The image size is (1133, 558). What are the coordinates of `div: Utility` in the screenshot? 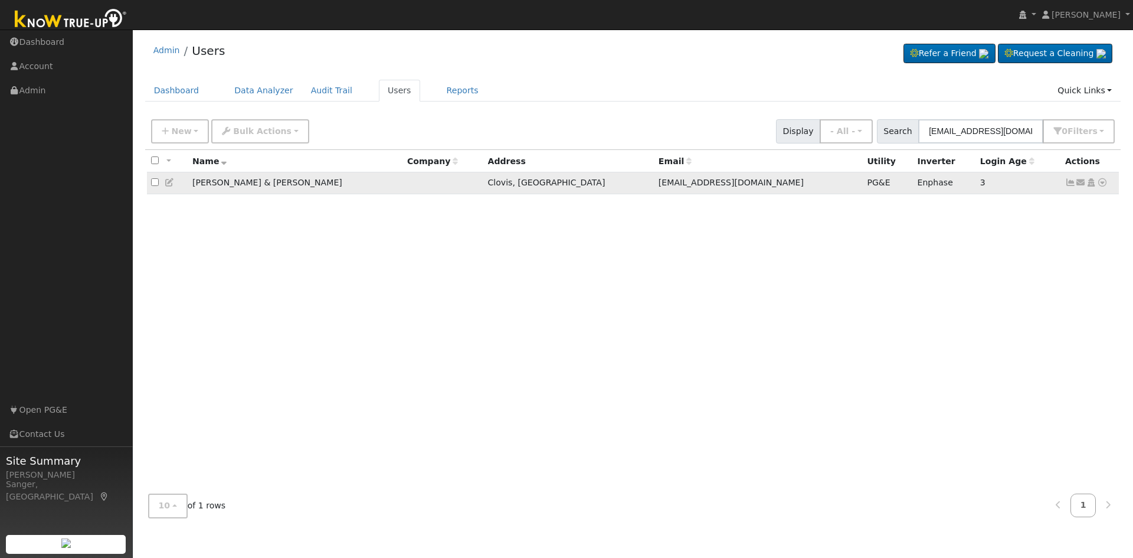 It's located at (888, 161).